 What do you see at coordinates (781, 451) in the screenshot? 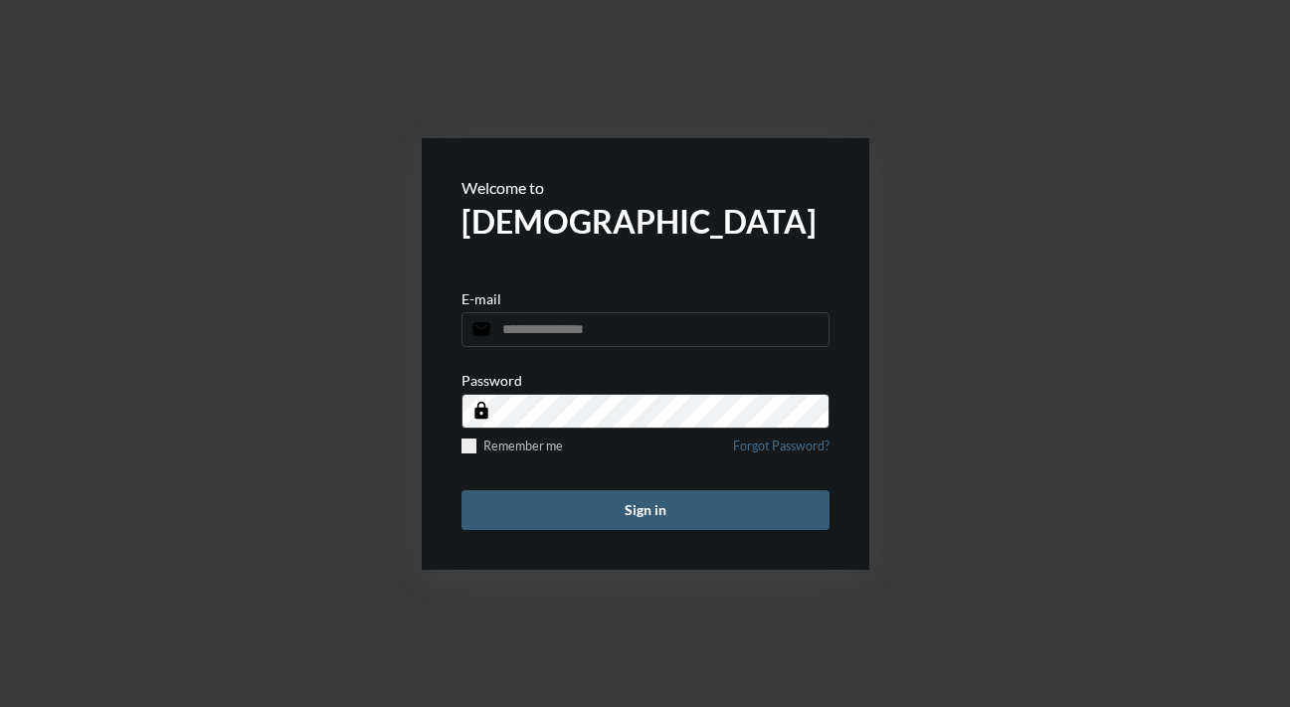
I see `a: Forgot Password?` at bounding box center [781, 451].